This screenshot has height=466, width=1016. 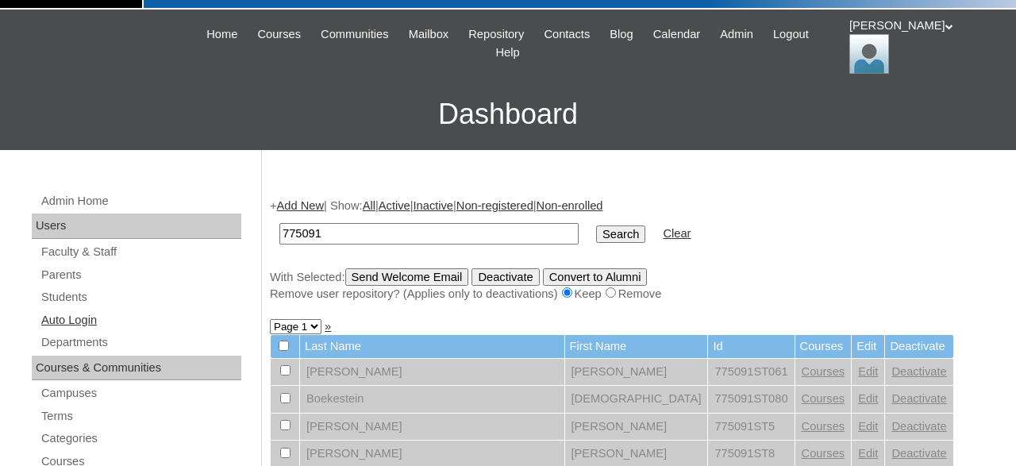 What do you see at coordinates (433, 206) in the screenshot?
I see `a: Inactive` at bounding box center [433, 206].